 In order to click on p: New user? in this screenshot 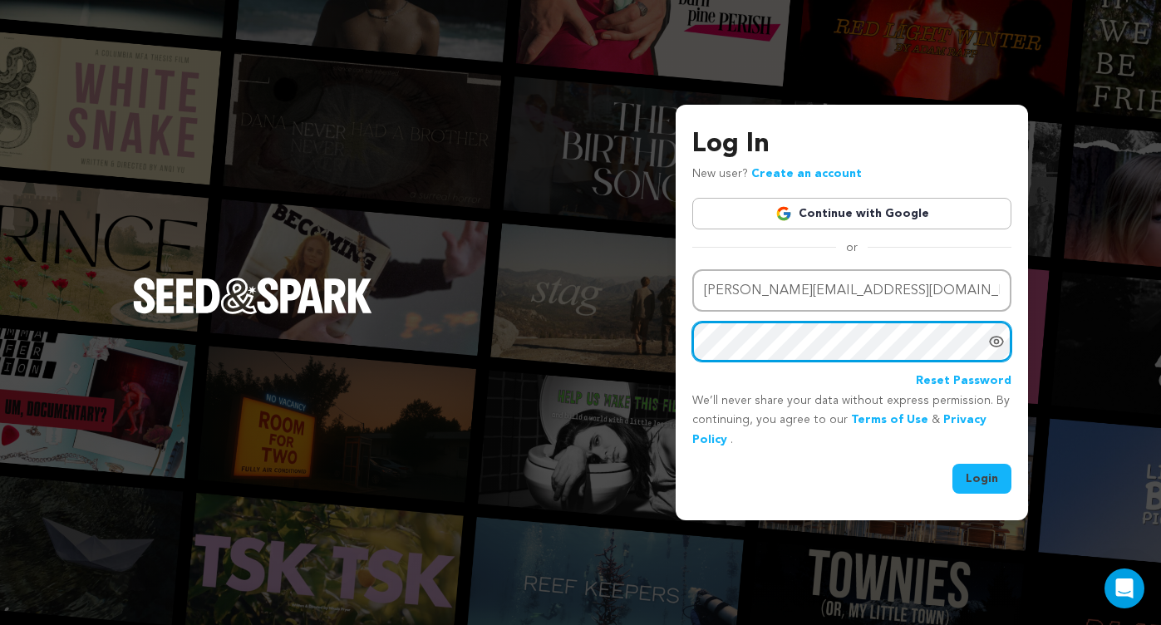, I will do `click(777, 174)`.